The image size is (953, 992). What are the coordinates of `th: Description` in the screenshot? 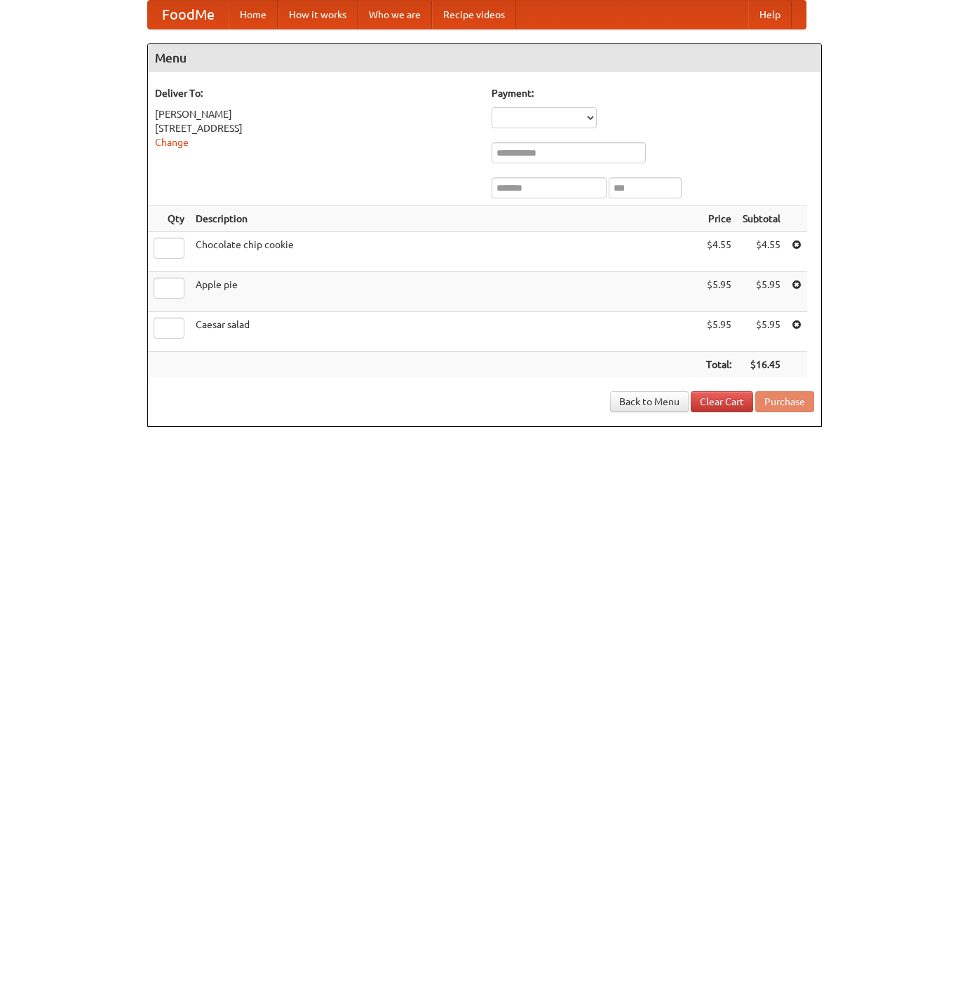 It's located at (445, 219).